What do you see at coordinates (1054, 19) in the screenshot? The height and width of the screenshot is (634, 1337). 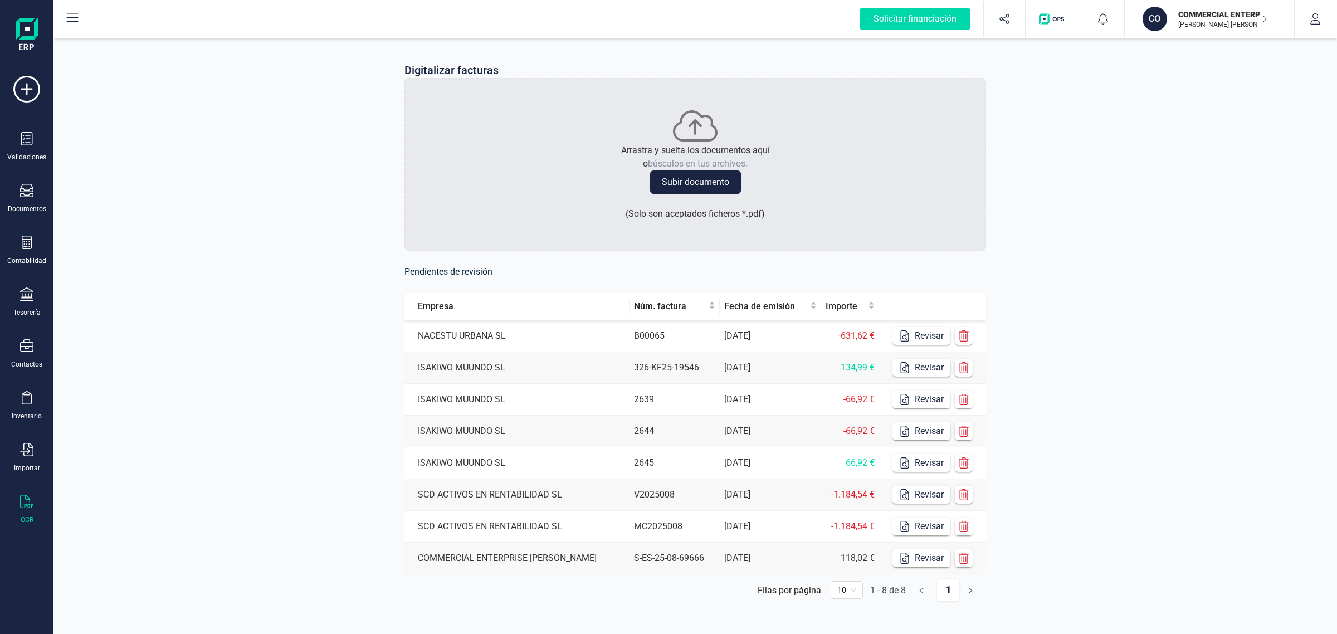 I see `img: Logo de OPS` at bounding box center [1054, 19].